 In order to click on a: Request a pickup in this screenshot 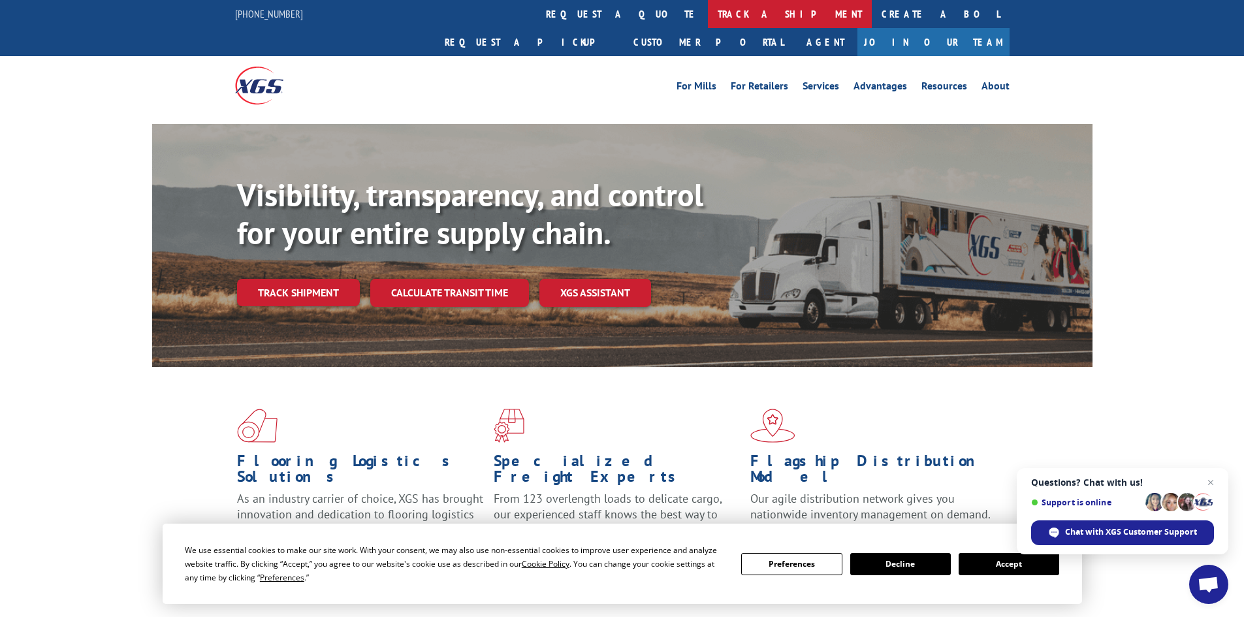, I will do `click(529, 42)`.